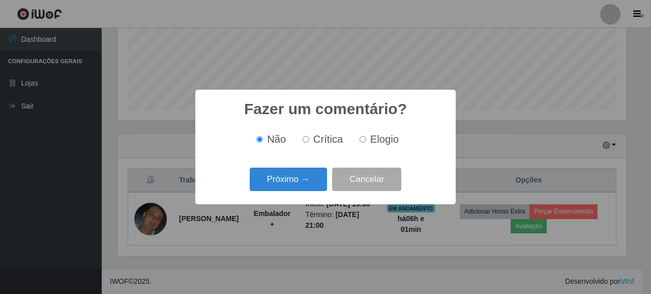 The image size is (651, 294). What do you see at coordinates (306, 139) in the screenshot?
I see `input: Crítica` at bounding box center [306, 139].